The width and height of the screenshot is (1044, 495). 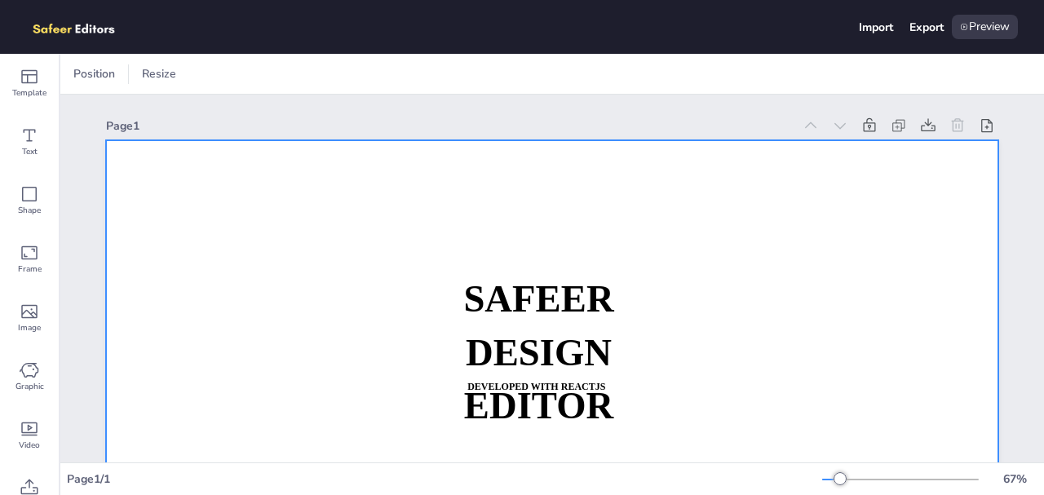 What do you see at coordinates (29, 211) in the screenshot?
I see `span: Shape` at bounding box center [29, 211].